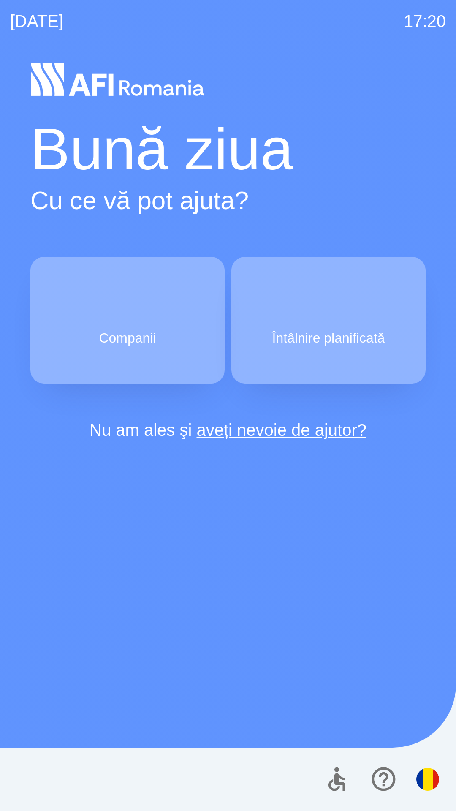  What do you see at coordinates (228, 201) in the screenshot?
I see `h2: Cu ce vă pot ajuta?` at bounding box center [228, 201].